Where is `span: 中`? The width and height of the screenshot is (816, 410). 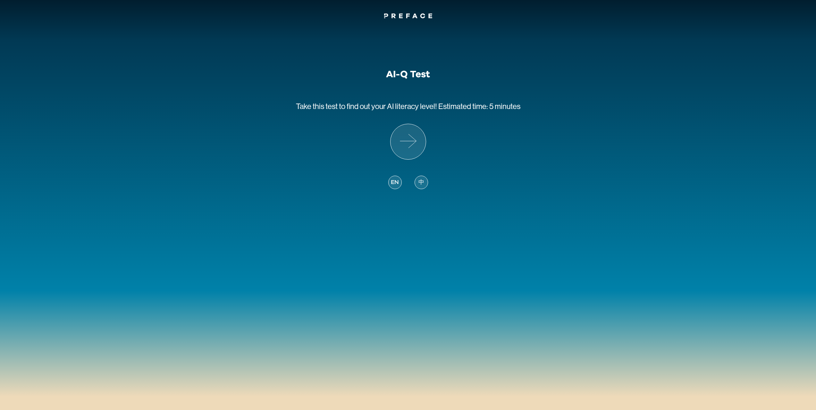 span: 中 is located at coordinates (422, 183).